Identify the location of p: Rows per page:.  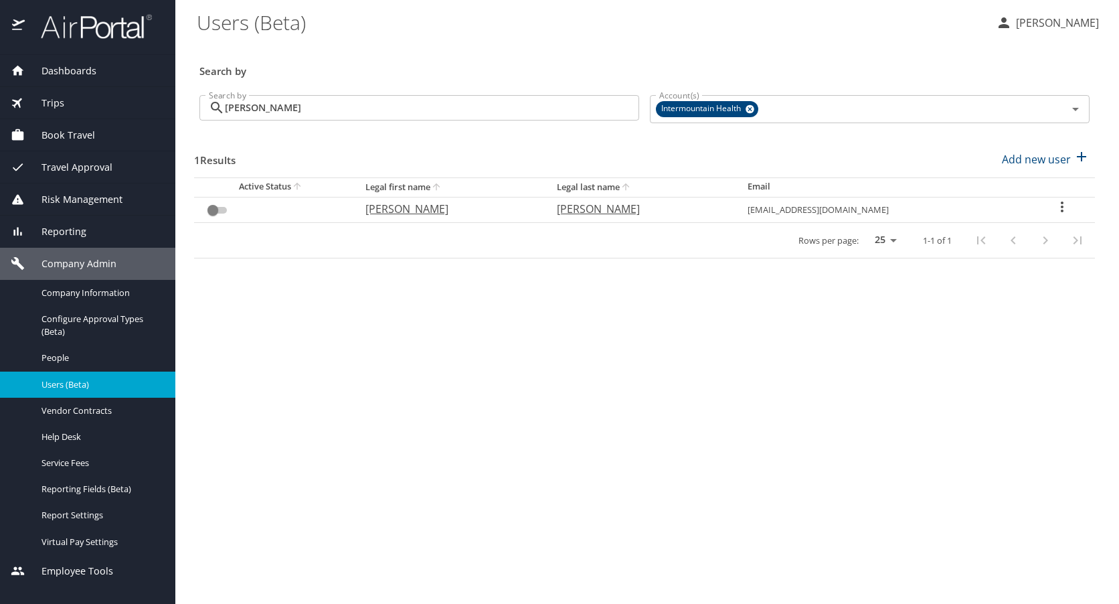
(828, 240).